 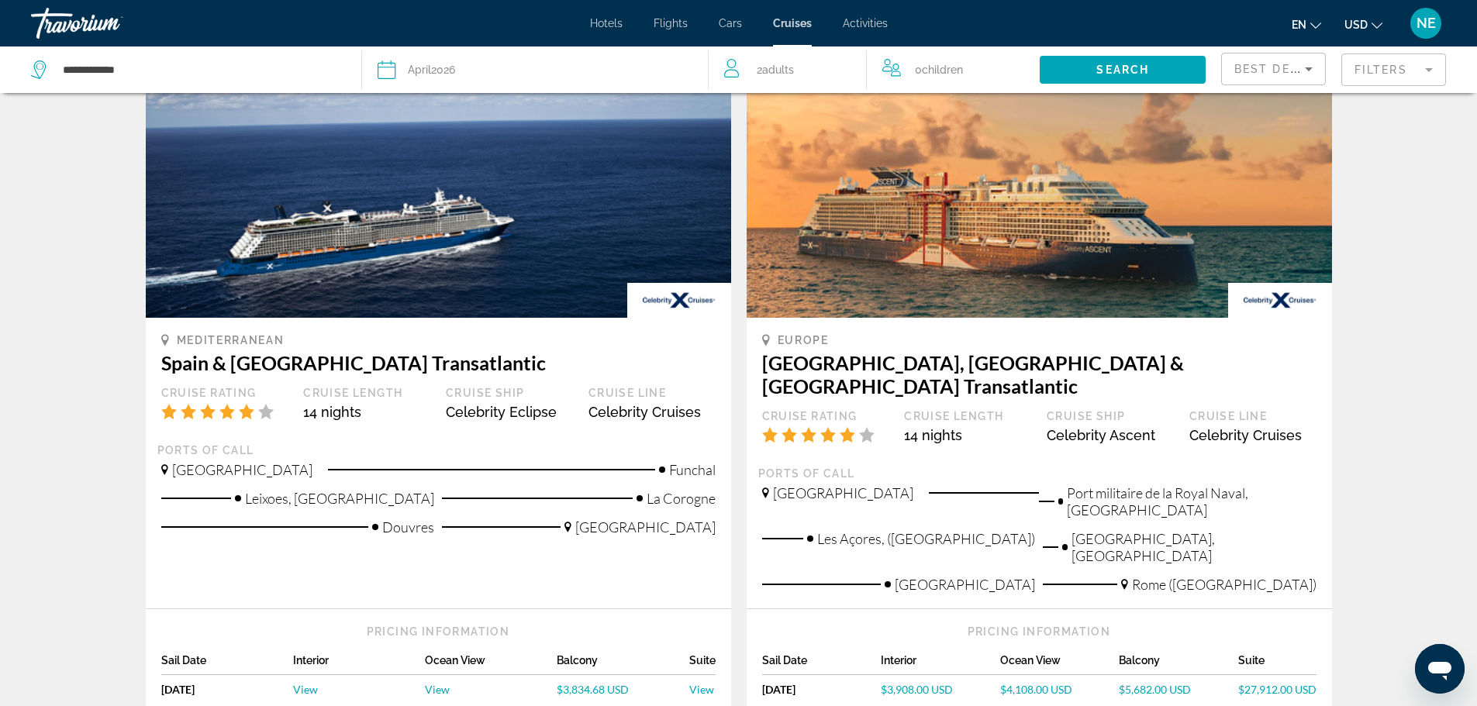 What do you see at coordinates (509, 412) in the screenshot?
I see `div: Celebrity Eclipse` at bounding box center [509, 412].